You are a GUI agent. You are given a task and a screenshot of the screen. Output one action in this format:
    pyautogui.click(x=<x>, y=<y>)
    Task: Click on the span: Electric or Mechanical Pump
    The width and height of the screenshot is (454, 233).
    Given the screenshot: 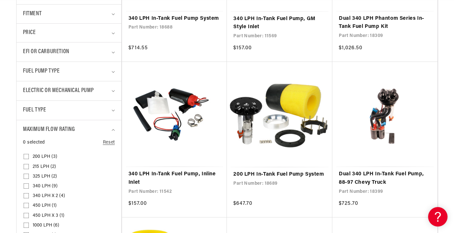 What is the action you would take?
    pyautogui.click(x=58, y=91)
    